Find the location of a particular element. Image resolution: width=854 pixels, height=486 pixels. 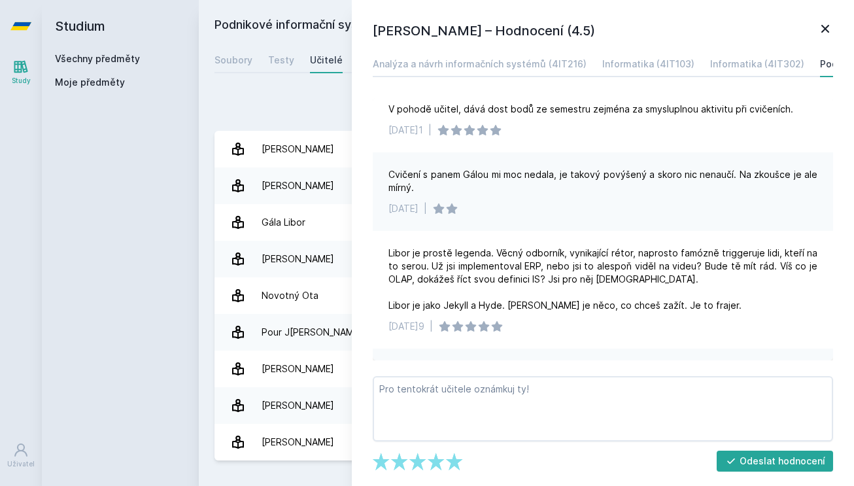

div: Učitelé is located at coordinates (326, 60).